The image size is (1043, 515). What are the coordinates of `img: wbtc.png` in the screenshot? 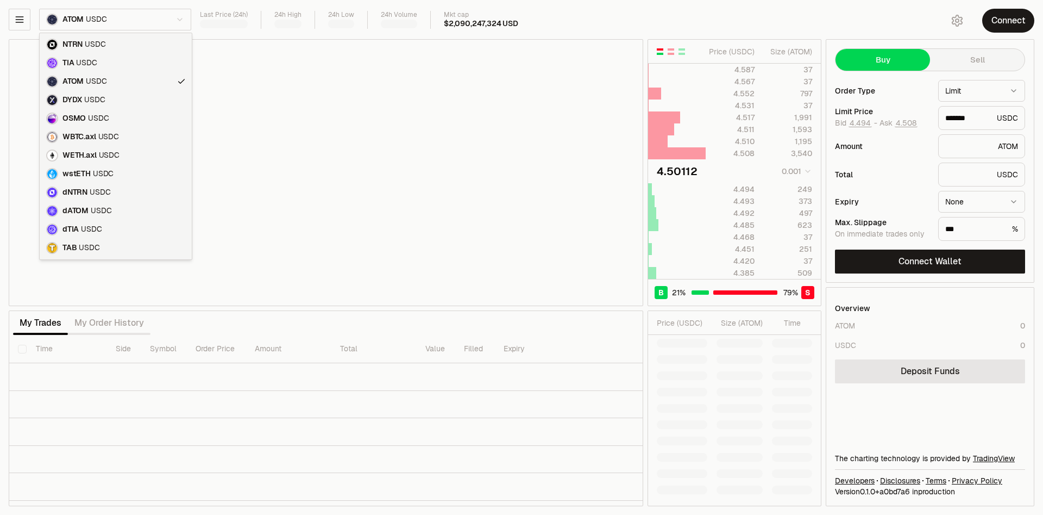 It's located at (52, 137).